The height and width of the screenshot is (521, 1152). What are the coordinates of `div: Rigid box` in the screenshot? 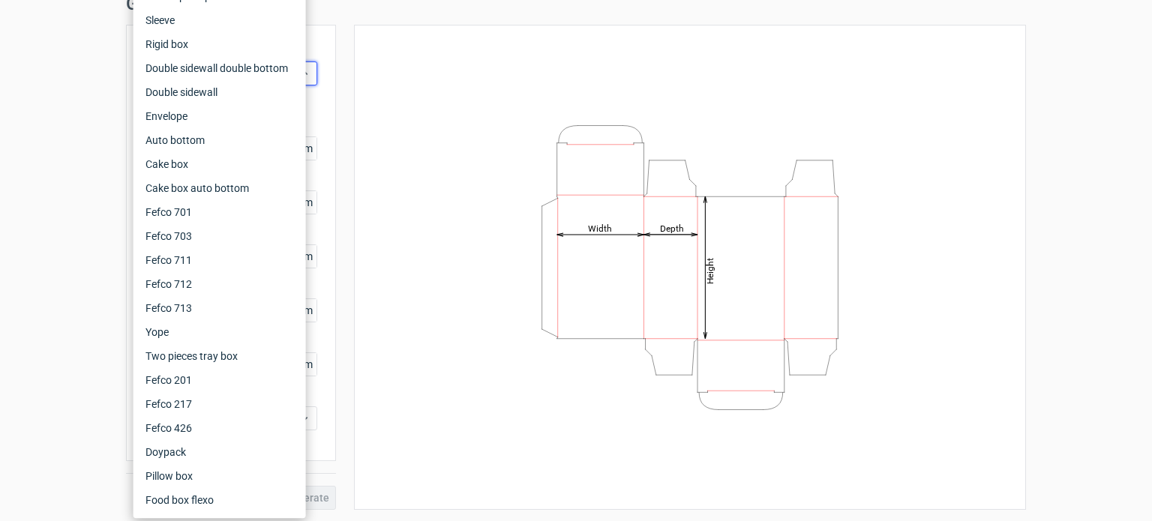 It's located at (220, 44).